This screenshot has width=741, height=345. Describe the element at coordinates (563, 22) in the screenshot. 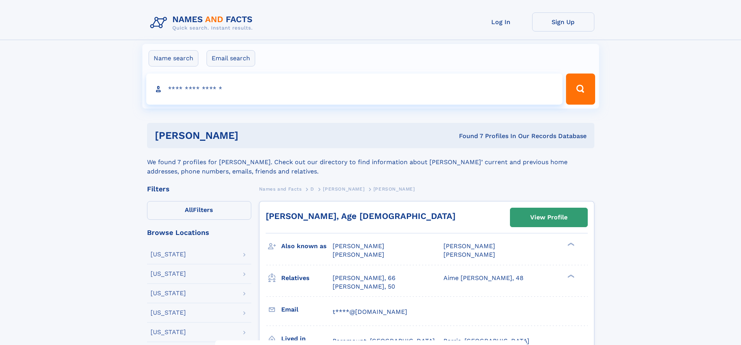

I see `a: Sign Up` at that location.